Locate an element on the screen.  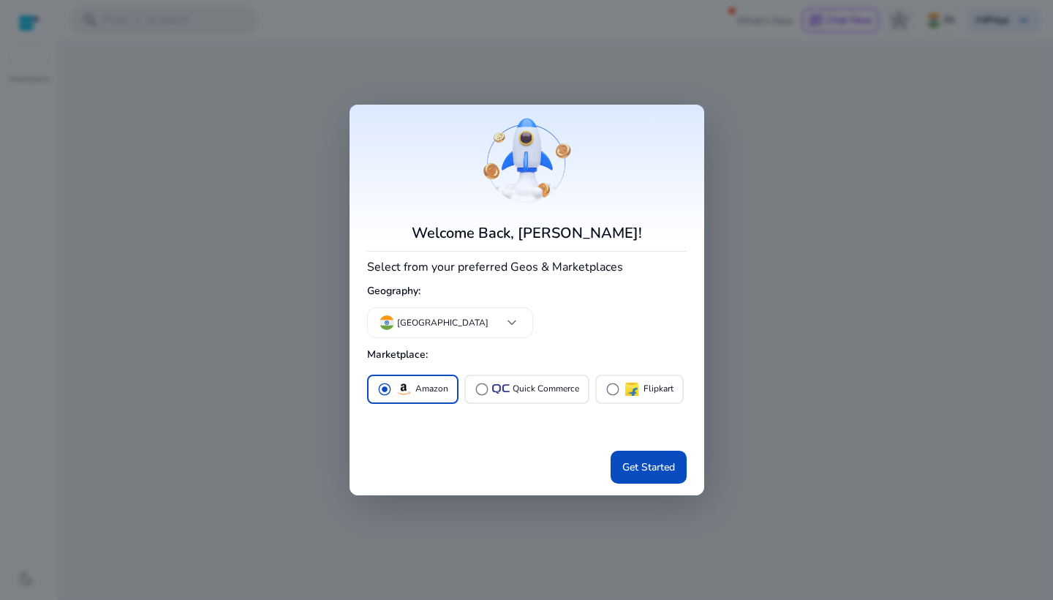
img: amazon.svg is located at coordinates (404, 389).